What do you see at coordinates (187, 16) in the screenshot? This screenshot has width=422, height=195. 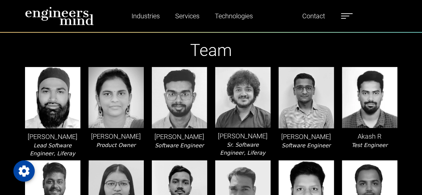 I see `a: Services` at bounding box center [187, 16].